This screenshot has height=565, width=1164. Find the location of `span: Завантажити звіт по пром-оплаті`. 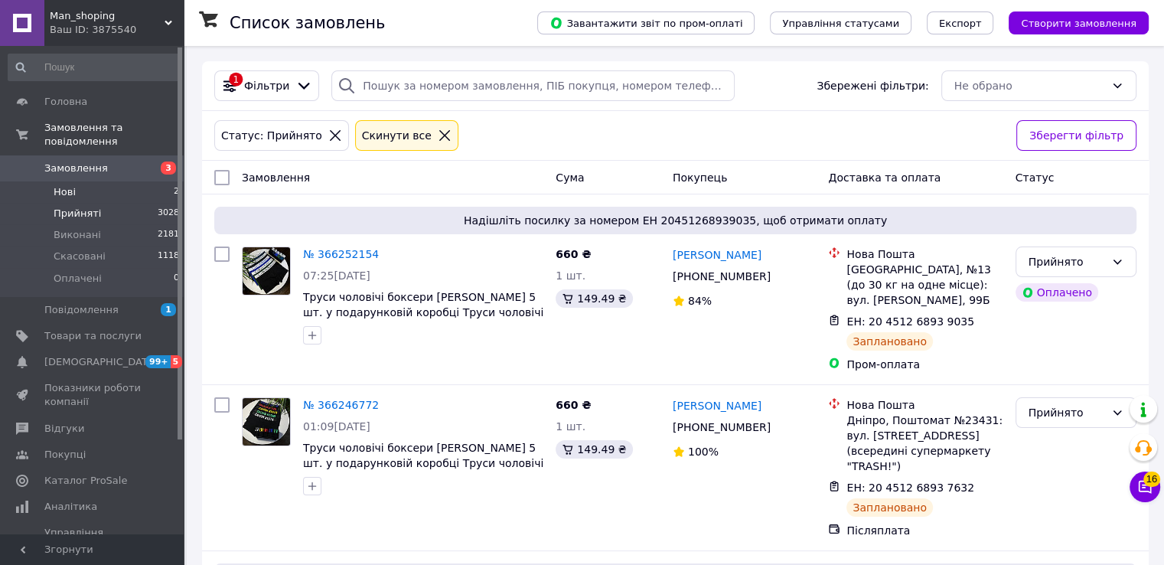

span: Завантажити звіт по пром-оплаті is located at coordinates (646, 23).